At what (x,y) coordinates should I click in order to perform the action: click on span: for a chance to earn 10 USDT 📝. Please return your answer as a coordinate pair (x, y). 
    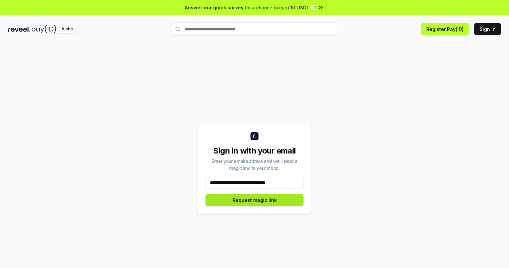
    Looking at the image, I should click on (281, 7).